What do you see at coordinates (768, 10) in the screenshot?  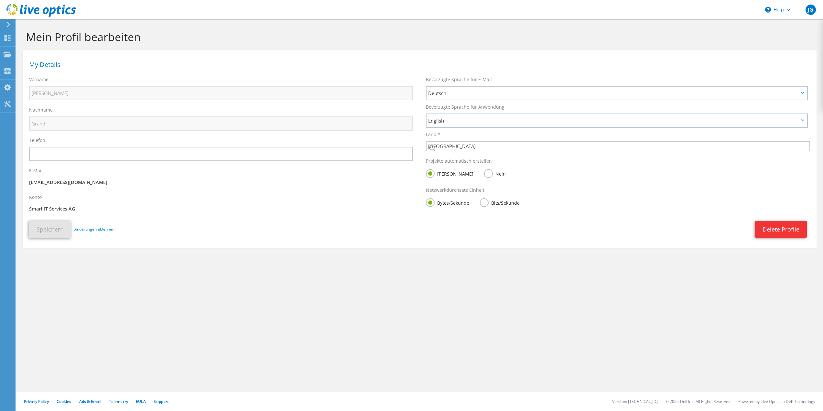 I see `svg: \n` at bounding box center [768, 10].